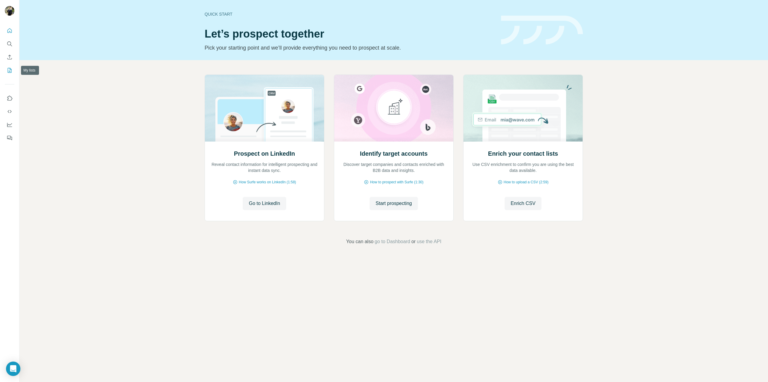  Describe the element at coordinates (264, 203) in the screenshot. I see `button: Go to LinkedIn` at that location.